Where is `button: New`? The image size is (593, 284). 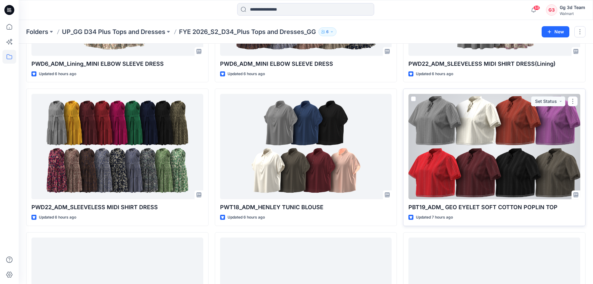
button: New is located at coordinates (555, 32).